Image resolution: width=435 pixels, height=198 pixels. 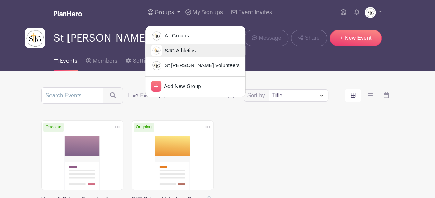 I want to click on div: Groups, so click(x=195, y=61).